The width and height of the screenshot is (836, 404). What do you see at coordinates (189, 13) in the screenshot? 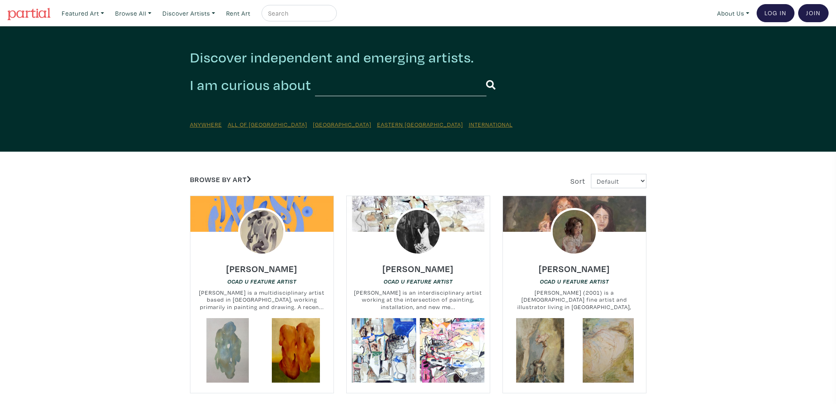
I see `a: Discover Artists` at bounding box center [189, 13].